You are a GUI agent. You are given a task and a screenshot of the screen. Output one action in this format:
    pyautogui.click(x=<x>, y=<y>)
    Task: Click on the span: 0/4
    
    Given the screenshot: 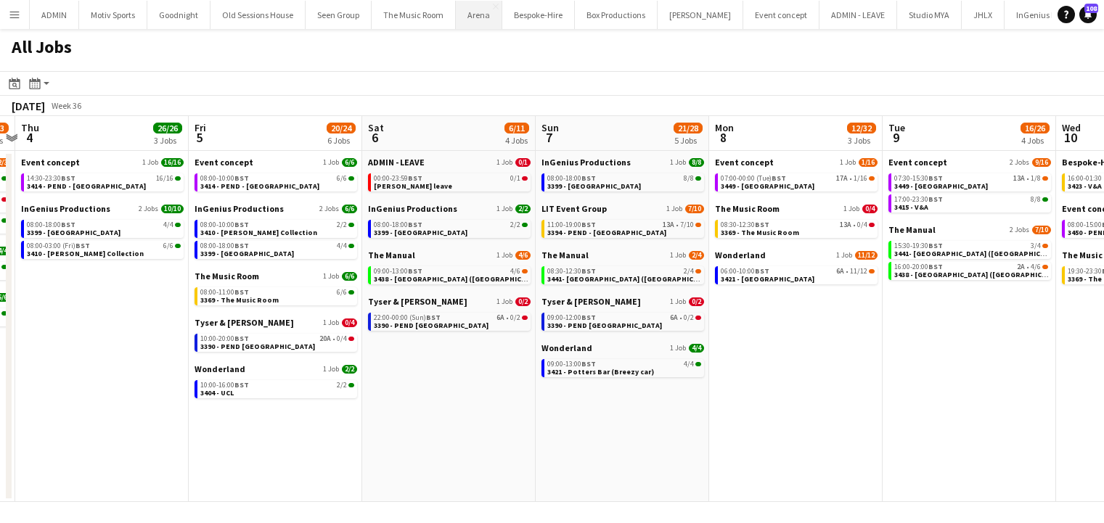 What is the action you would take?
    pyautogui.click(x=349, y=323)
    